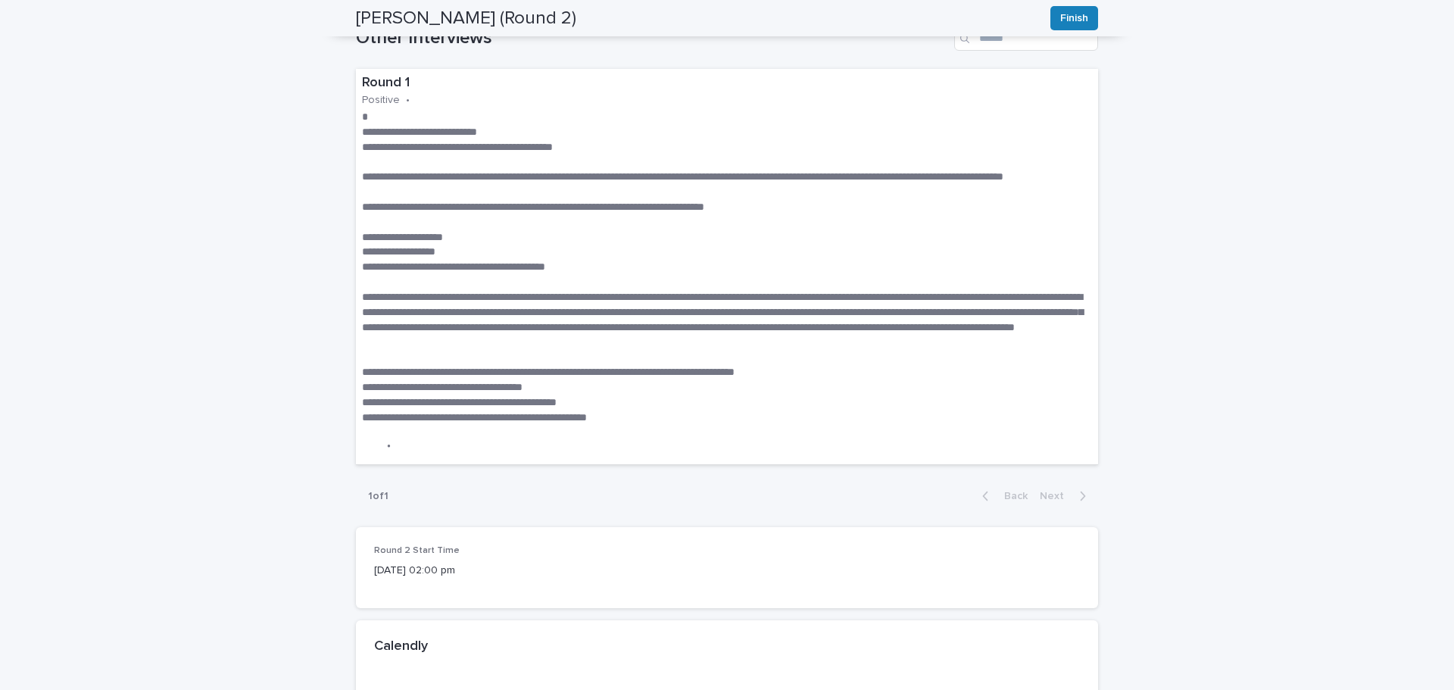 The image size is (1454, 690). I want to click on span: Next, so click(1056, 496).